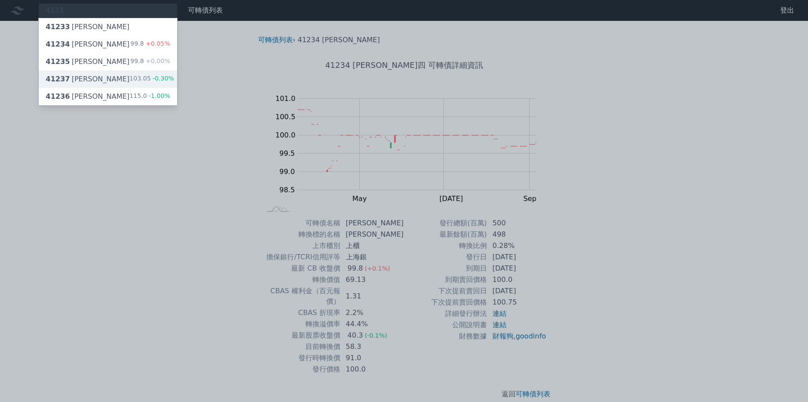 The height and width of the screenshot is (402, 808). Describe the element at coordinates (58, 79) in the screenshot. I see `span: 41237` at that location.